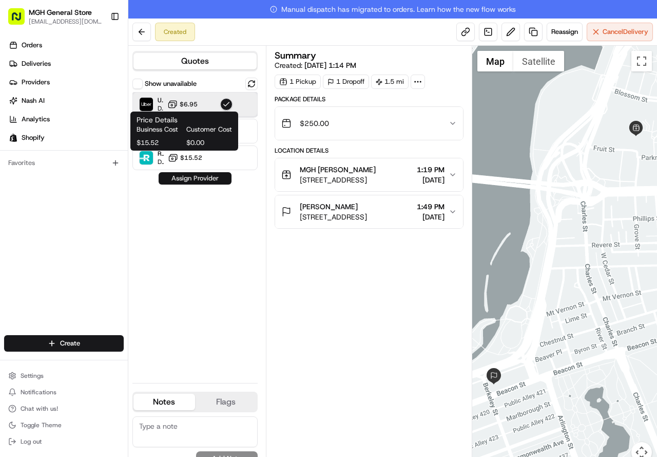  What do you see at coordinates (161, 154) in the screenshot?
I see `span: Roadie (P2P)` at bounding box center [161, 154].